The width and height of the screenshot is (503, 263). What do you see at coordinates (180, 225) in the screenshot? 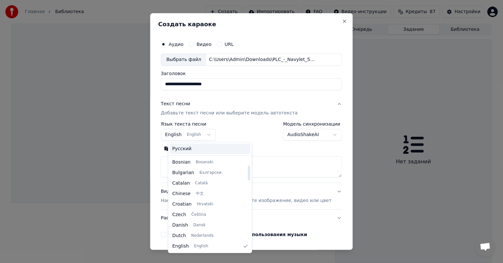
I see `span: Danish` at bounding box center [180, 225].